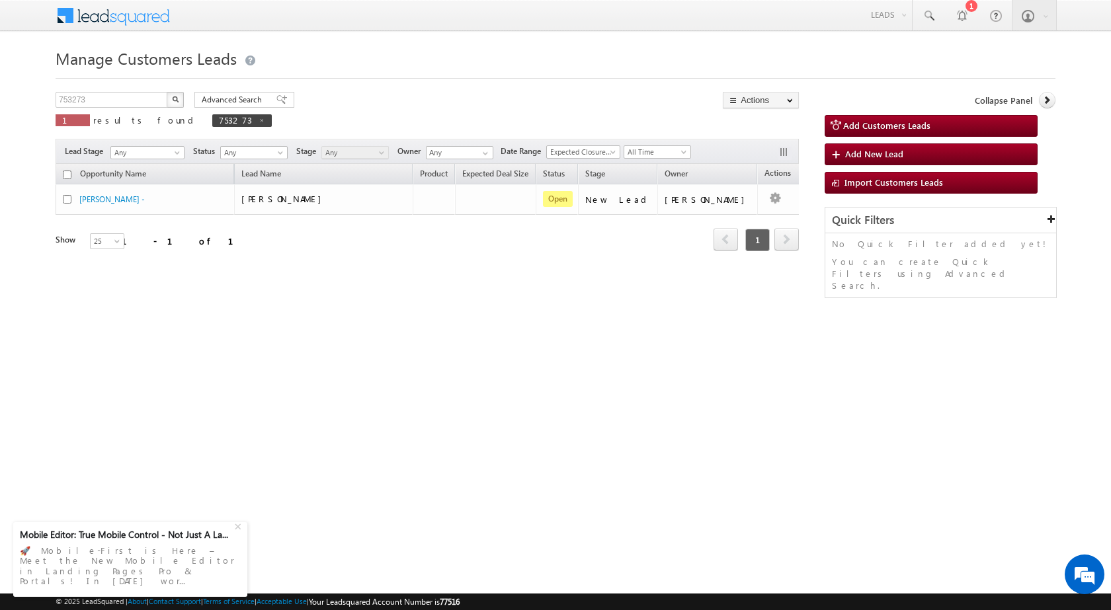  What do you see at coordinates (887, 125) in the screenshot?
I see `span: Add Customers Leads` at bounding box center [887, 125].